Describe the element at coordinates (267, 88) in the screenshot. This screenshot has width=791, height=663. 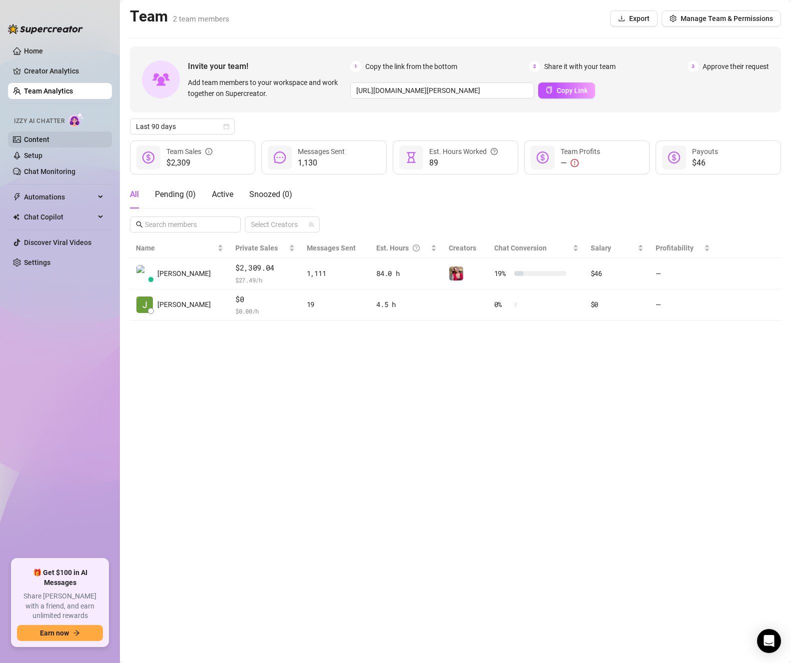
I see `span: Add team members to your workspace and work together on Supercreator.` at that location.